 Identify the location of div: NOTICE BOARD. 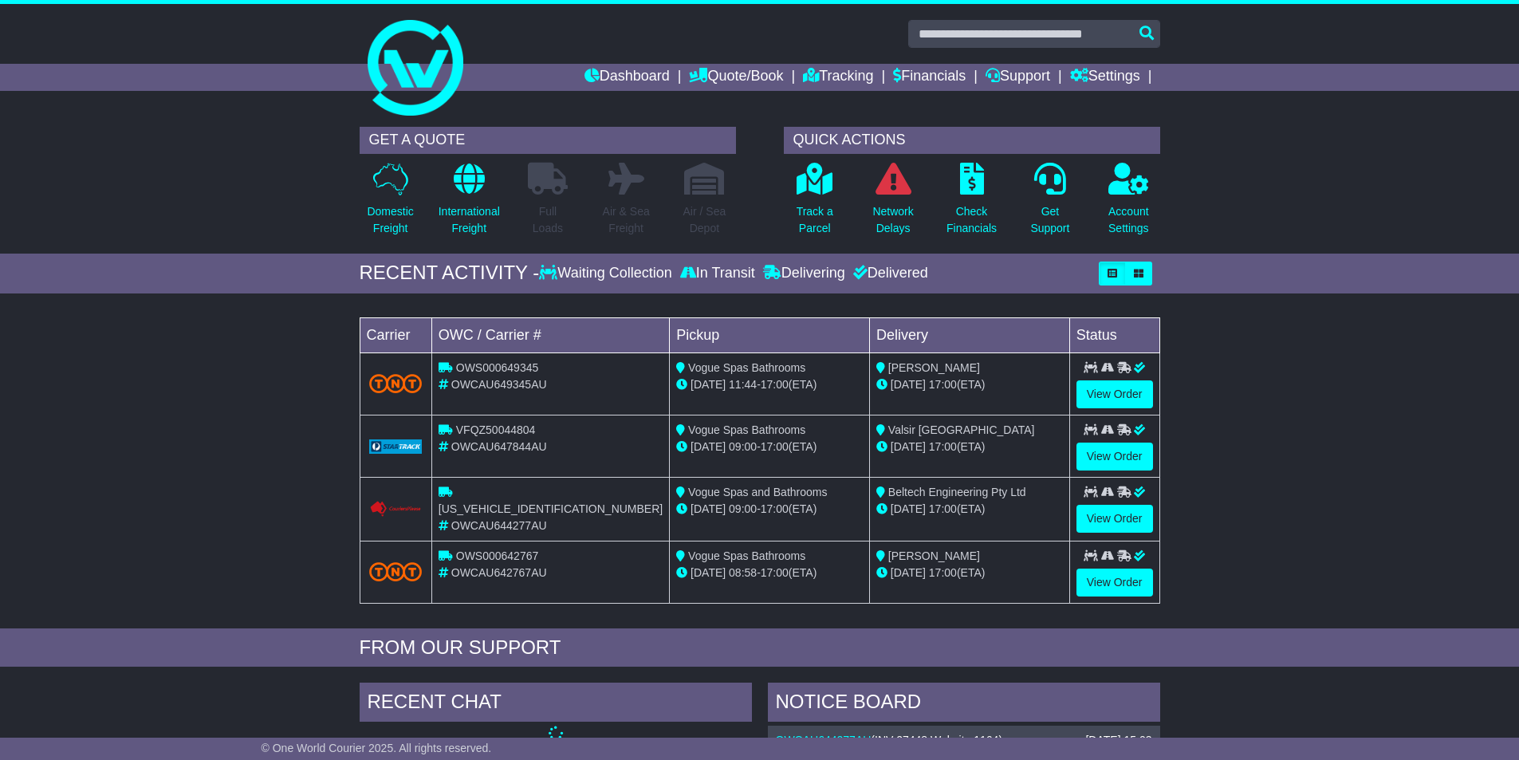
(964, 704).